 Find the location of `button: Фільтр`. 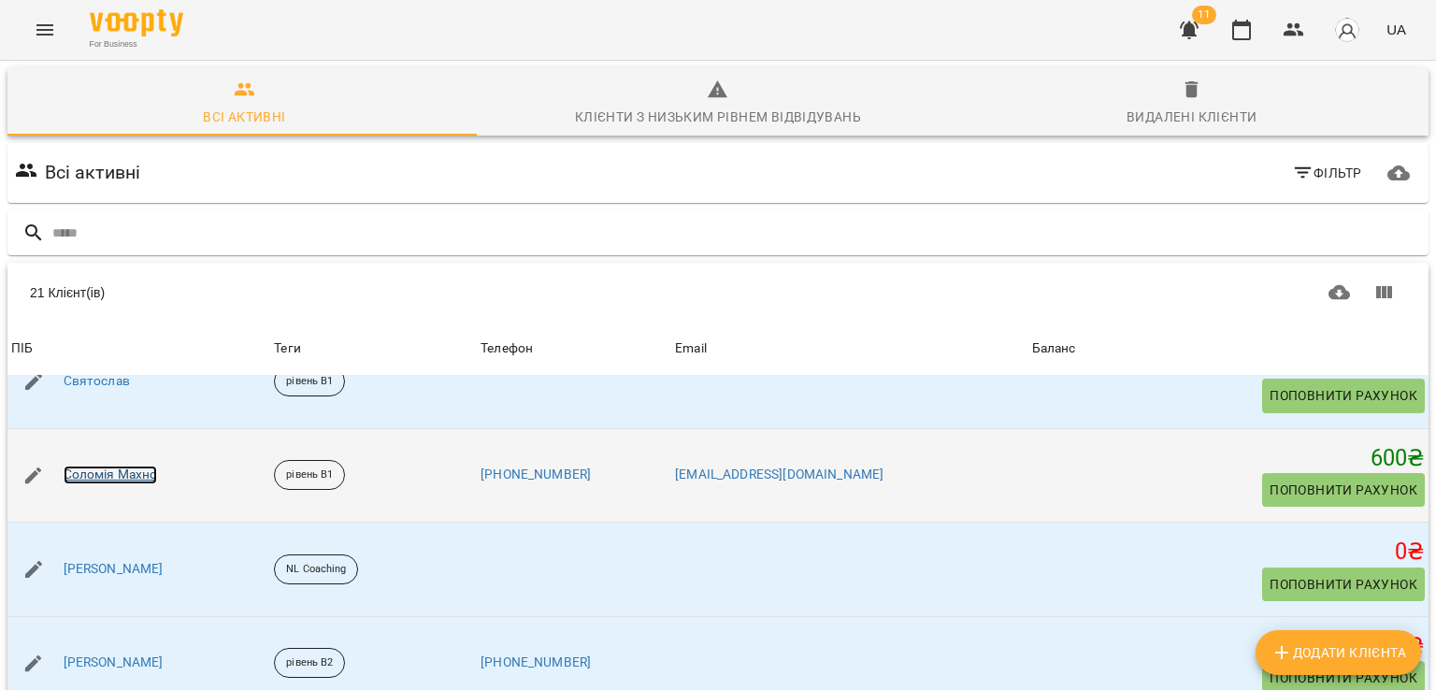

button: Фільтр is located at coordinates (1327, 173).